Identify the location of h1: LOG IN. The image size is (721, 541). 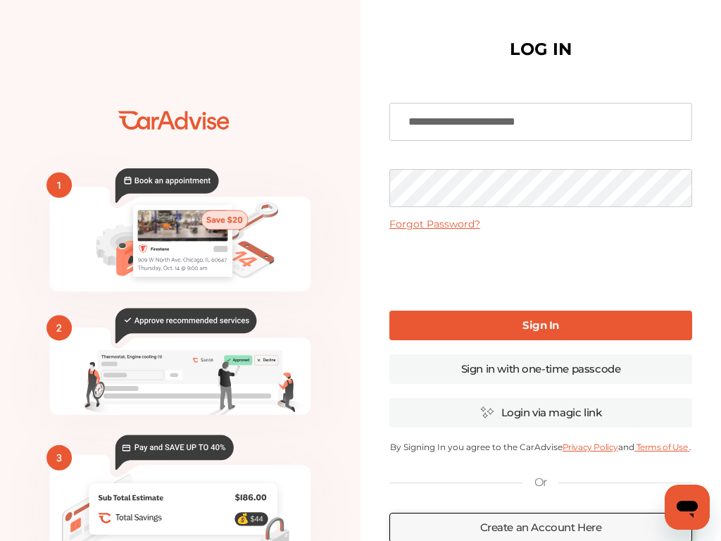
(541, 49).